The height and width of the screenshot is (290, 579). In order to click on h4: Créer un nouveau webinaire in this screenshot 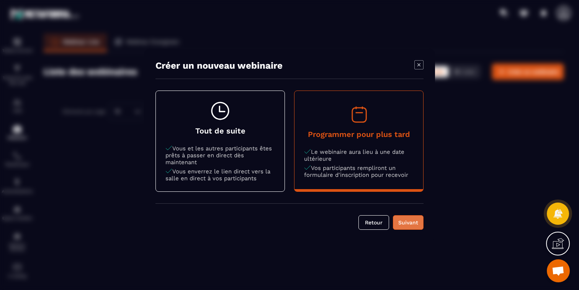, I will do `click(219, 65)`.